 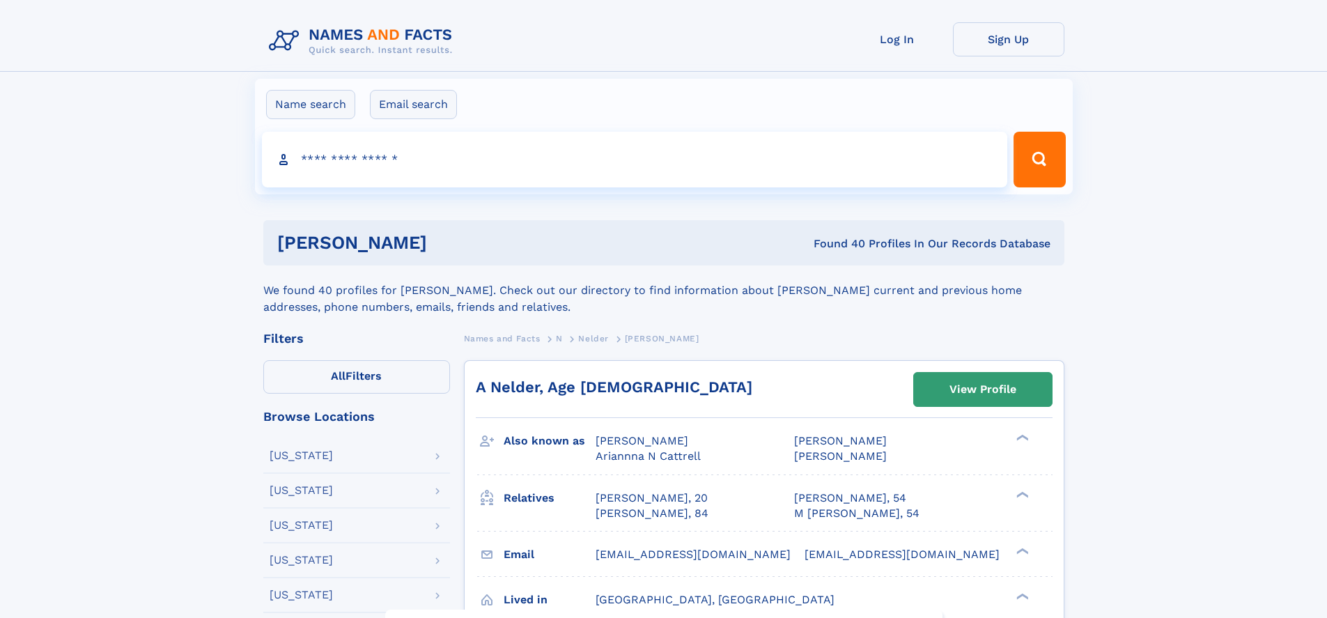 What do you see at coordinates (357, 339) in the screenshot?
I see `div: Filters` at bounding box center [357, 339].